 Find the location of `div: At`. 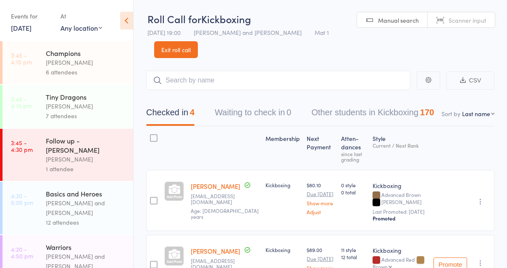

div: At is located at coordinates (81, 16).